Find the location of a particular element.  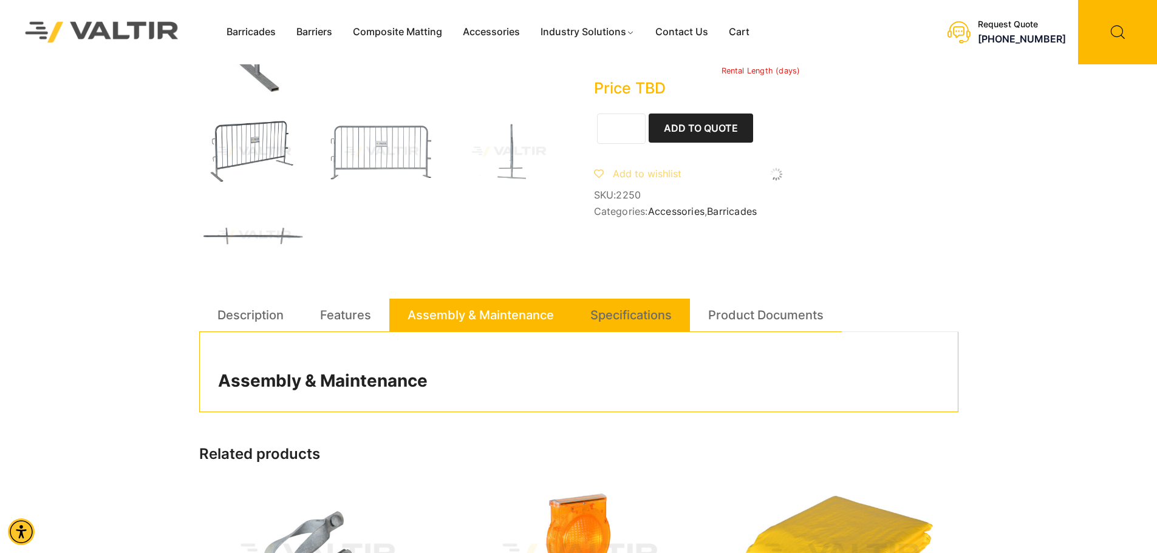

img: A vertical metal stand with a base, designed for stability, shown against a plain background. is located at coordinates (509, 152).